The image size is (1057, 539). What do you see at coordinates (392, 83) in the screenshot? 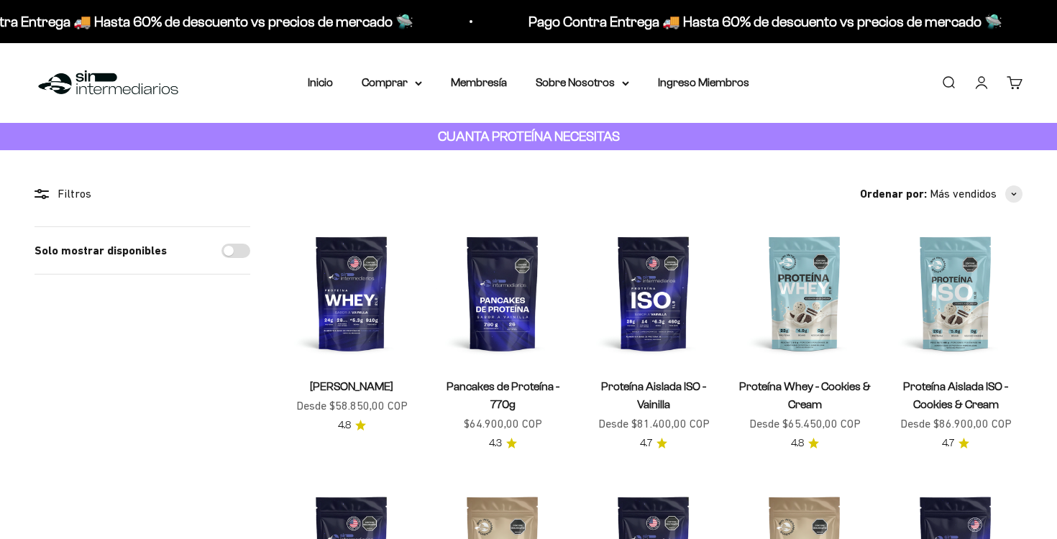
I see `summary: Comprar` at bounding box center [392, 83].